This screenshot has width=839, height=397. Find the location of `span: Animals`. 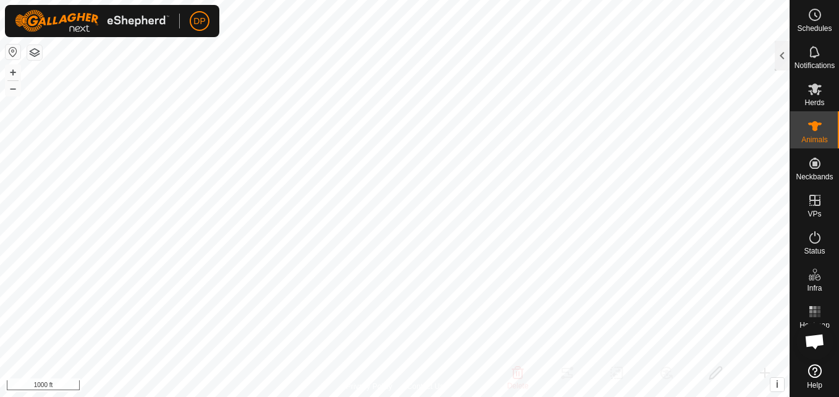

span: Animals is located at coordinates (814, 140).